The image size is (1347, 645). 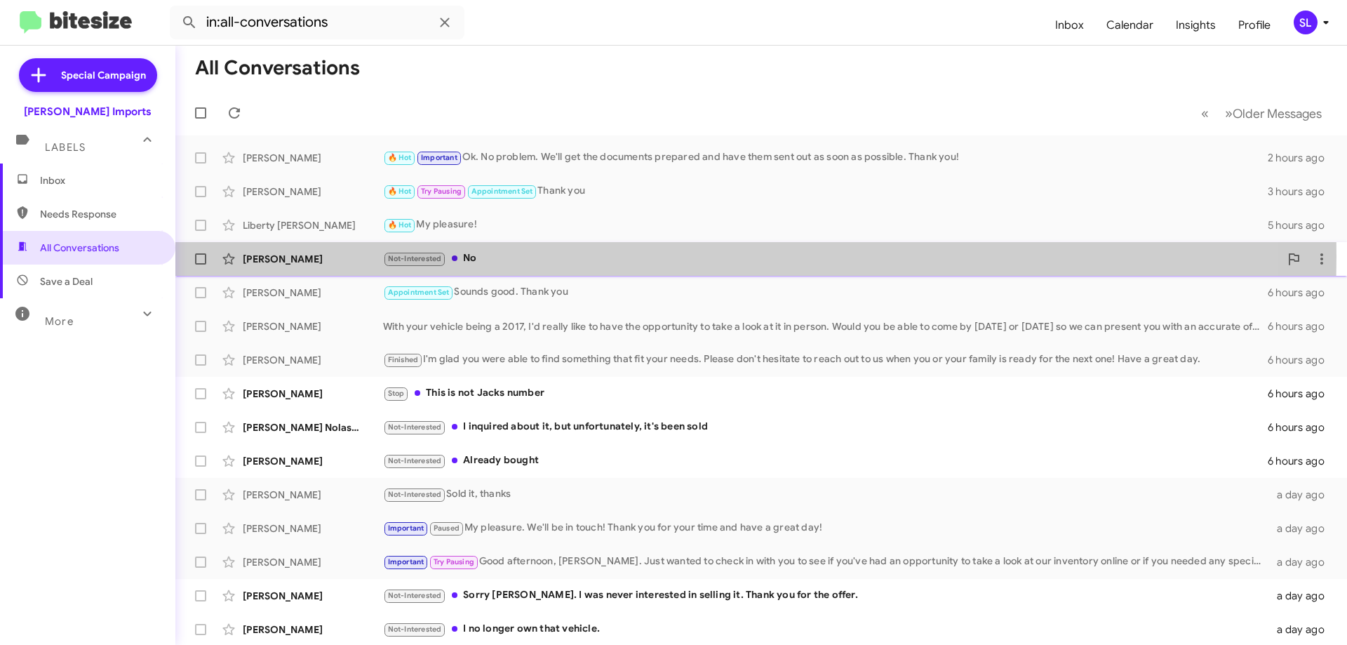 I want to click on button: SL, so click(x=1306, y=22).